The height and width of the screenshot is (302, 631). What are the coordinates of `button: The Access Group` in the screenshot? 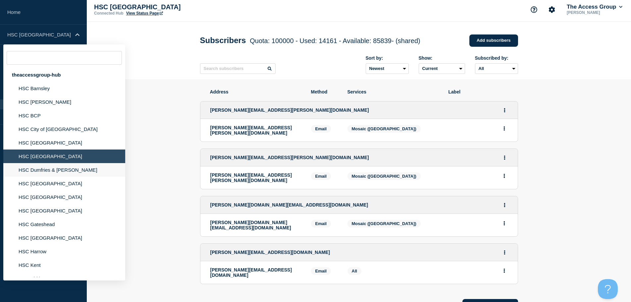 It's located at (595, 7).